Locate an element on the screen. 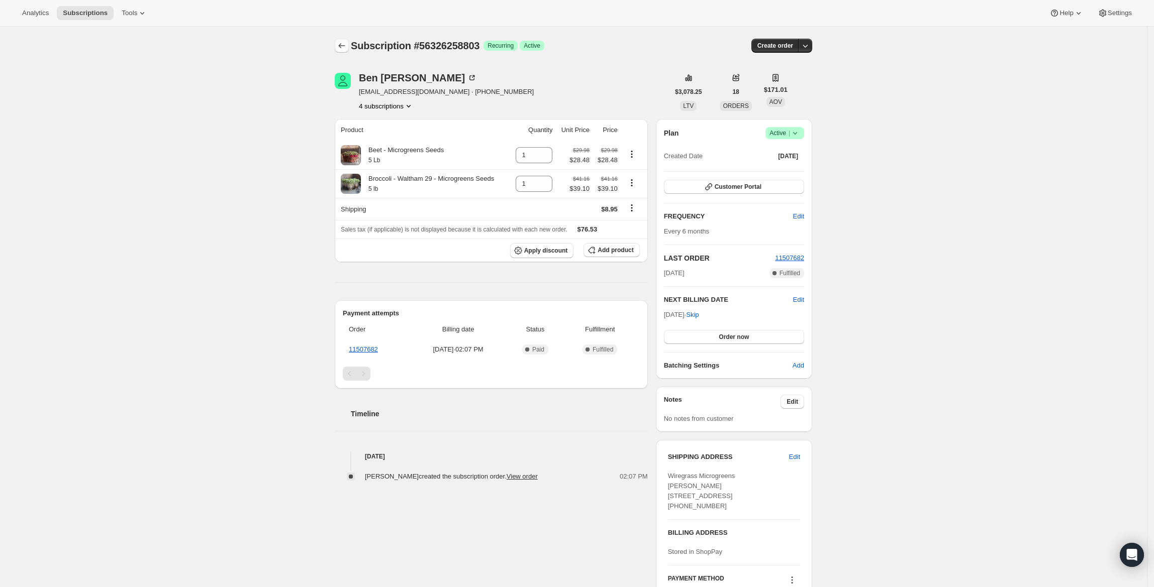 The height and width of the screenshot is (587, 1154). button: Create order is located at coordinates (775, 46).